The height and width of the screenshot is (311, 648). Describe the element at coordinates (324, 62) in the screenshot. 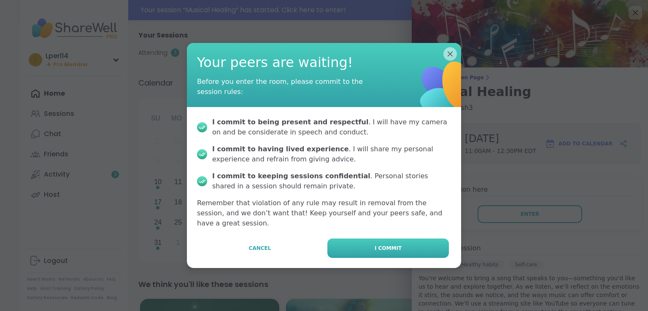

I see `span: Your peers are waiting!` at that location.